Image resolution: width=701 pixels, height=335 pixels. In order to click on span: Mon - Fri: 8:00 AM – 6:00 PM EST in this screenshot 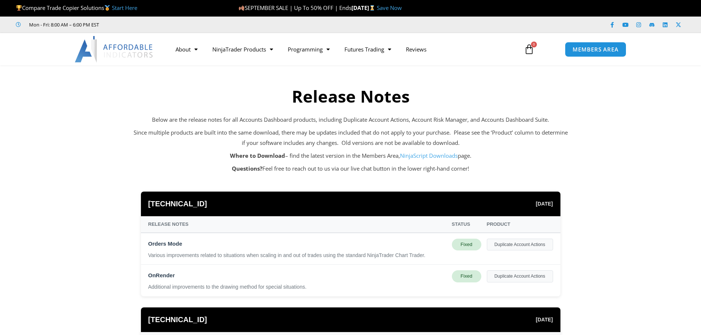, I will do `click(63, 25)`.